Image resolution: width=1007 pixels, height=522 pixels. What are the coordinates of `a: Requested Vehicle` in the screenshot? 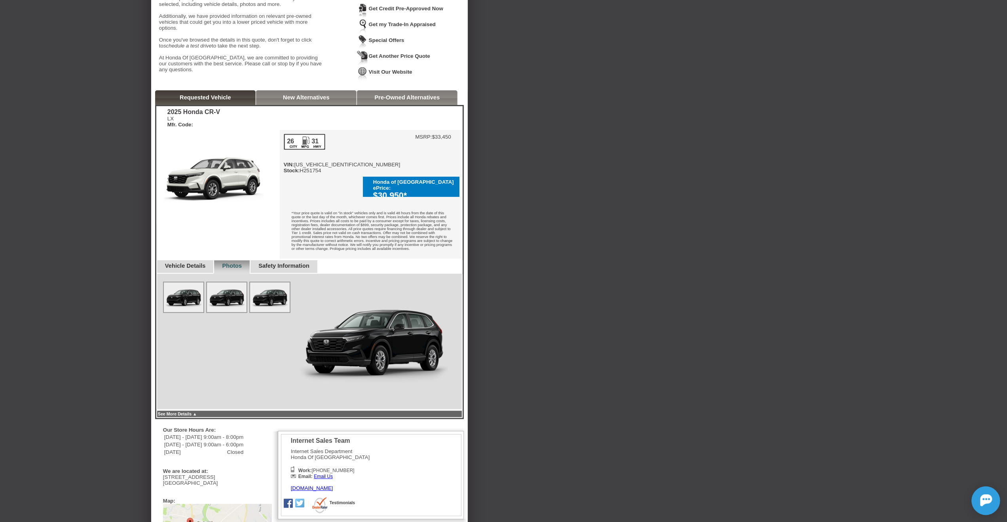 It's located at (205, 97).